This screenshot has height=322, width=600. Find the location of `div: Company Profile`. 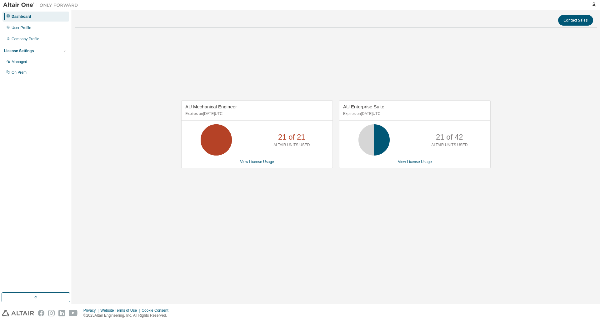

div: Company Profile is located at coordinates (25, 39).